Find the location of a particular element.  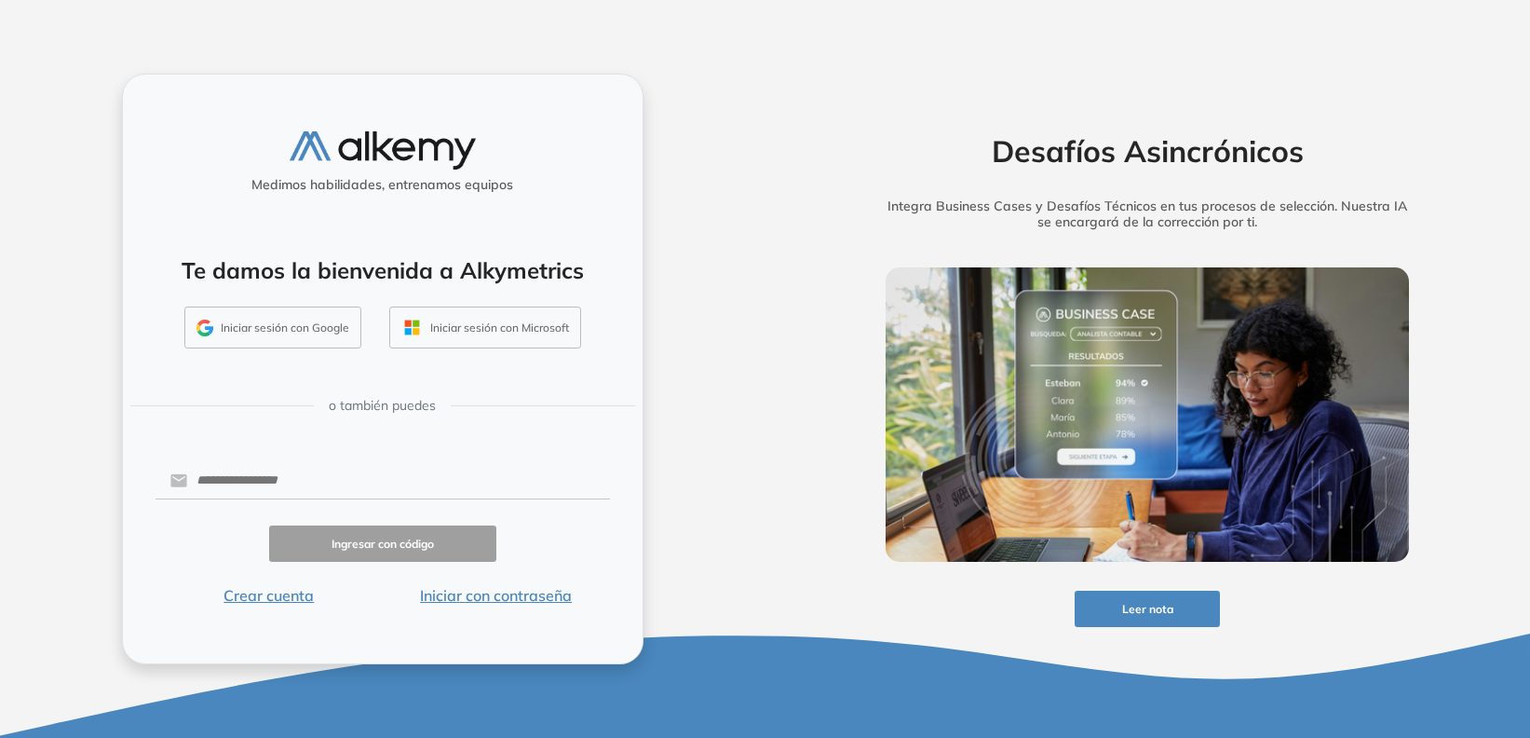

div: Chat Widget is located at coordinates (1363, 630).